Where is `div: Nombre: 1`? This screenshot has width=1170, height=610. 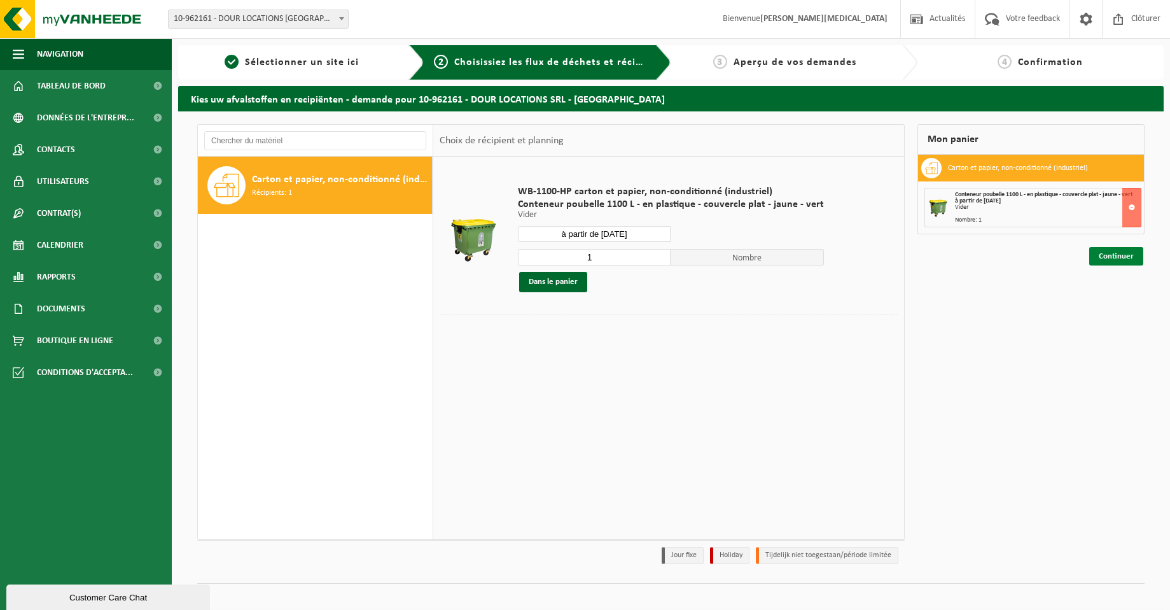 div: Nombre: 1 is located at coordinates (1048, 220).